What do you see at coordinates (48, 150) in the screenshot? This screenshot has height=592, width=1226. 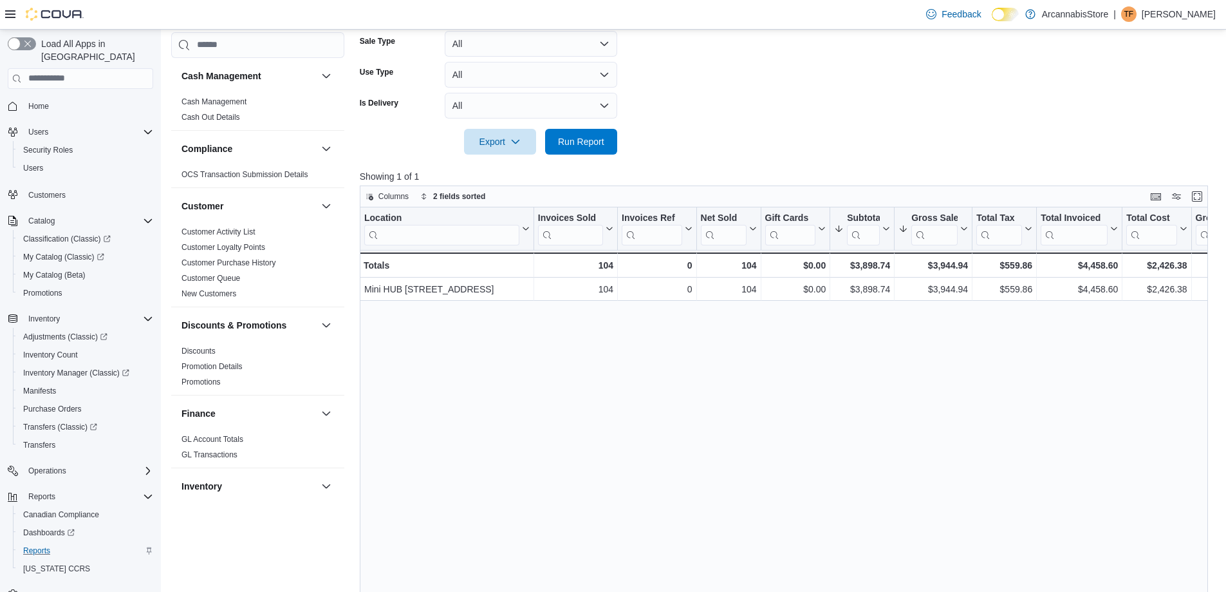 I see `a: Security Roles` at bounding box center [48, 150].